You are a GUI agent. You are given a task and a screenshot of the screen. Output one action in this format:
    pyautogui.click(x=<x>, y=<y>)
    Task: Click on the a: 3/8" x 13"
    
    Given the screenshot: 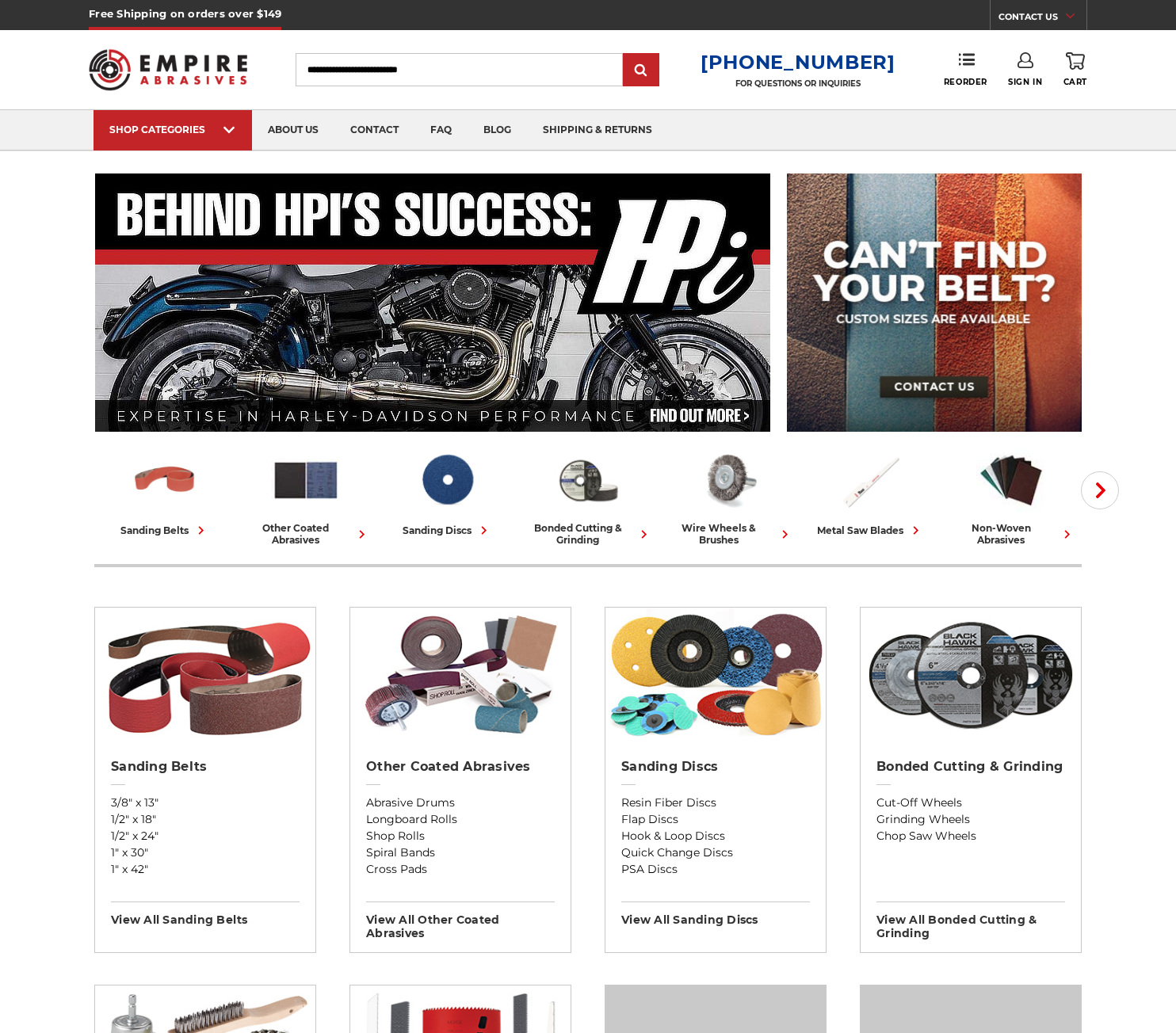 What is the action you would take?
    pyautogui.click(x=205, y=802)
    